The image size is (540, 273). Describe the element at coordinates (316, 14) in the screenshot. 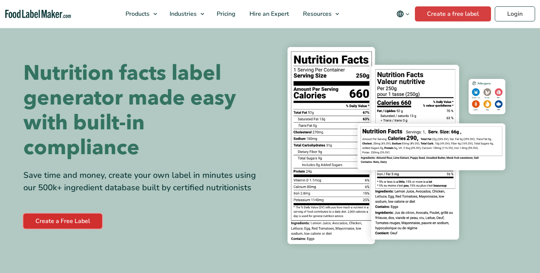

I see `span: Resources` at that location.